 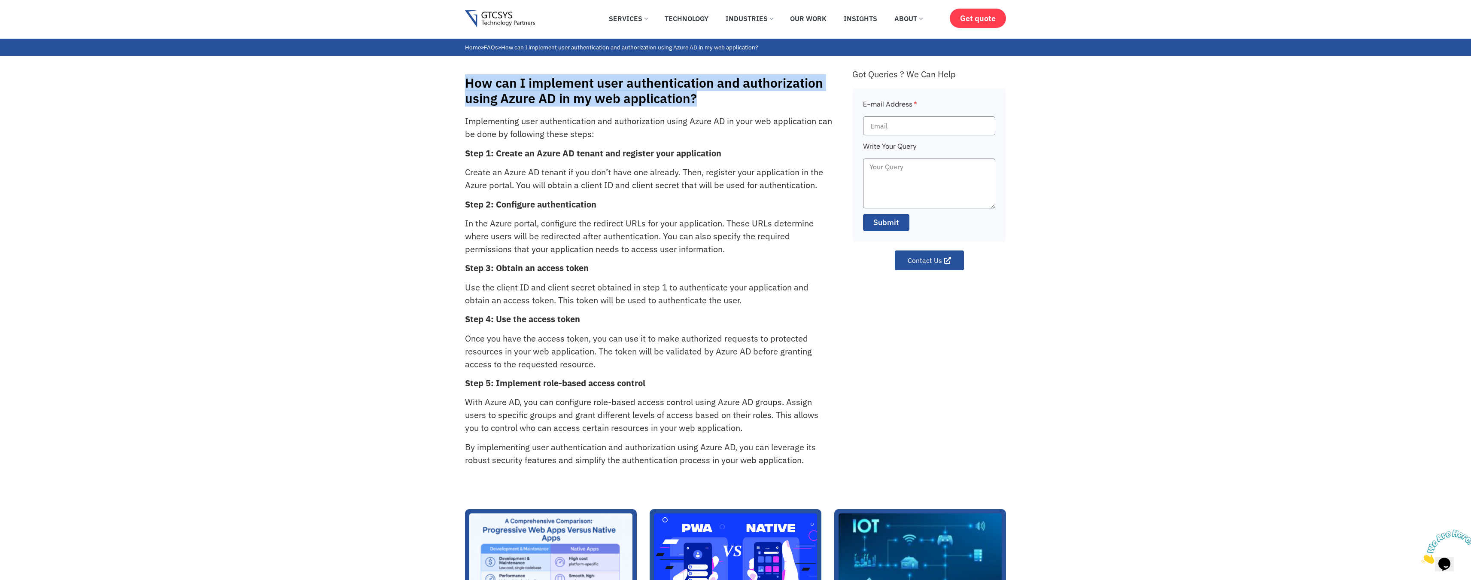 What do you see at coordinates (929, 126) in the screenshot?
I see `input: Email` at bounding box center [929, 126].